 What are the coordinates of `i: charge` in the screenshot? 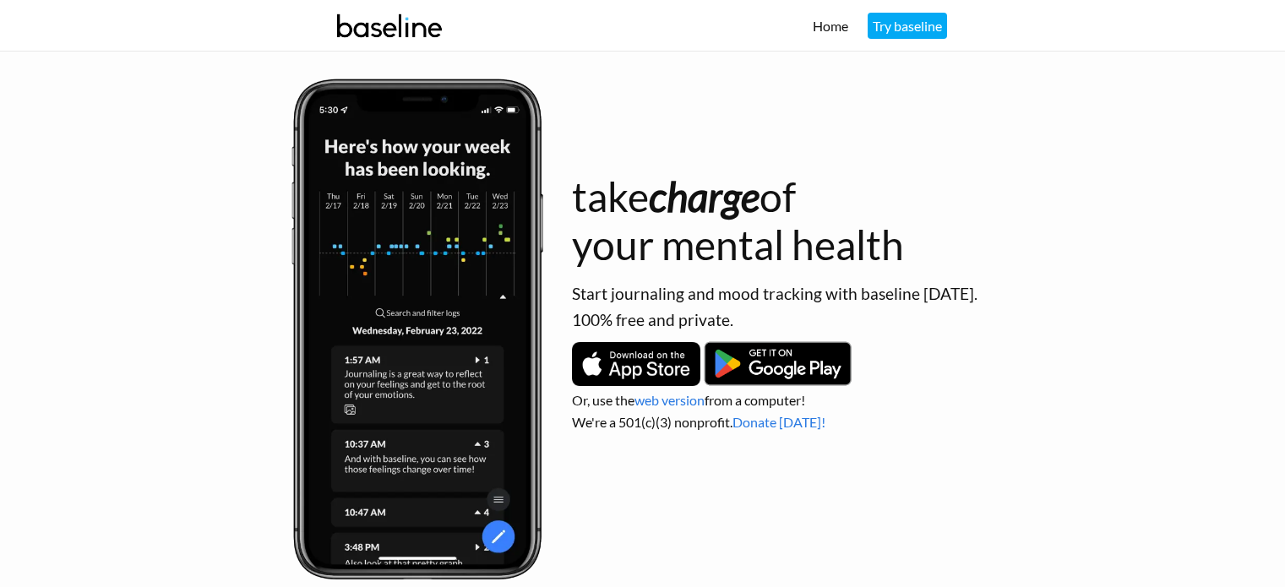 It's located at (704, 196).